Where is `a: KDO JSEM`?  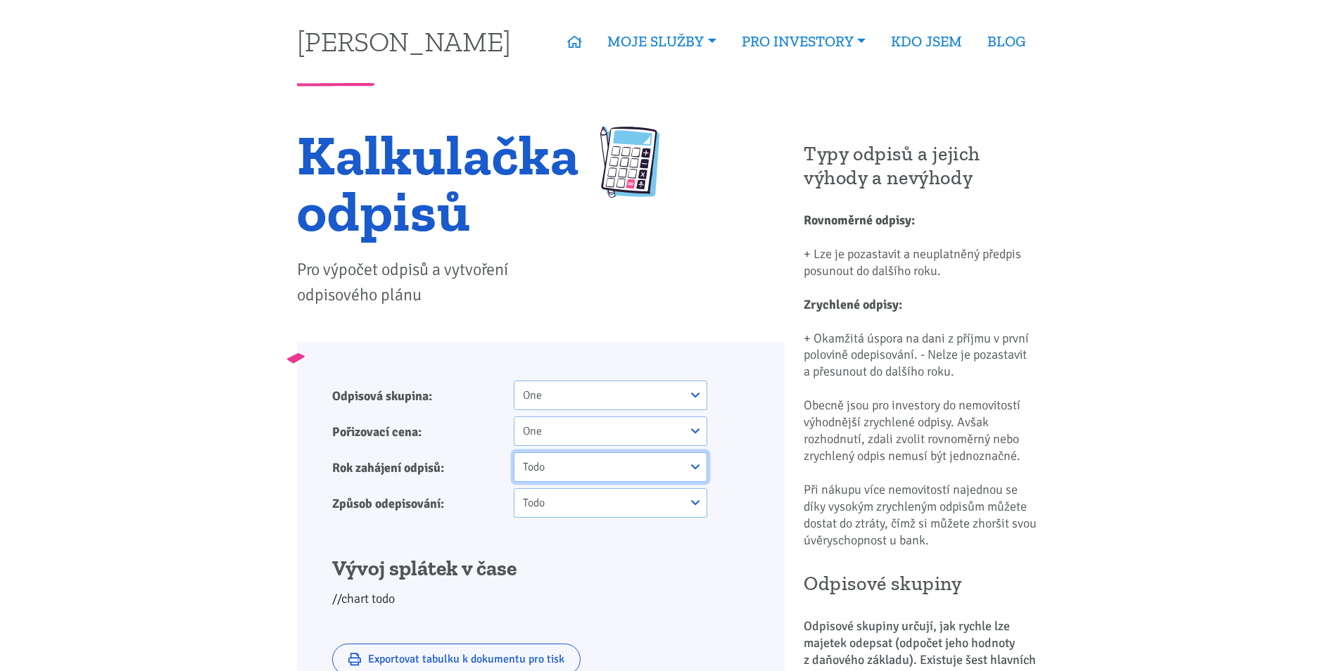 a: KDO JSEM is located at coordinates (926, 42).